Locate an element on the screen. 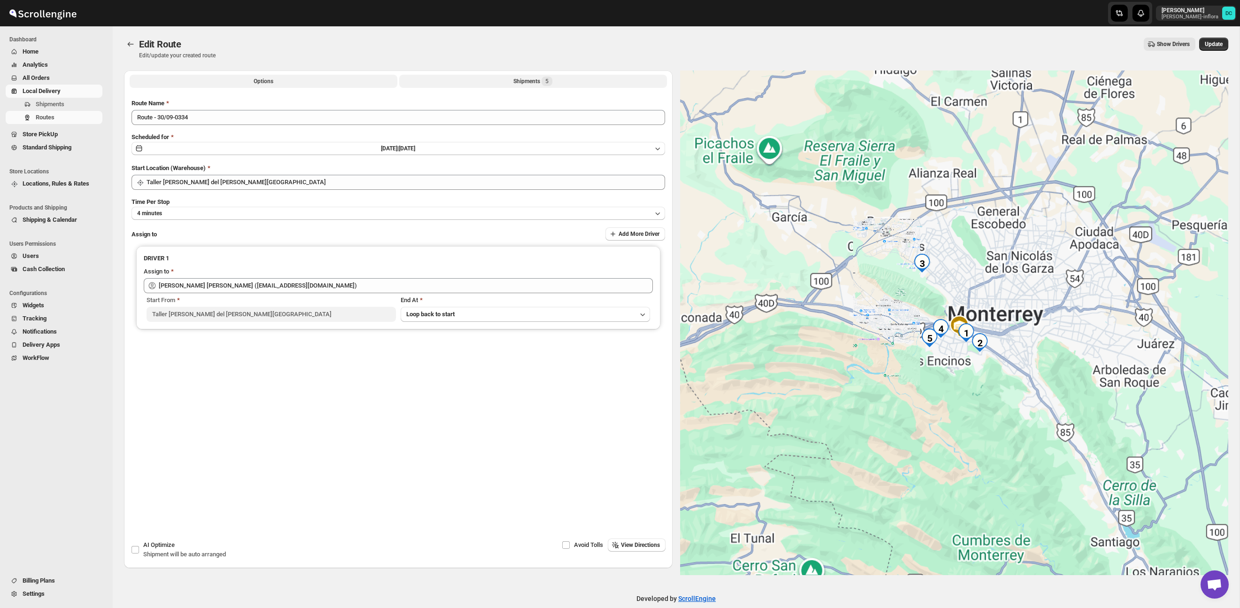  span: Locations, Rules & Rates is located at coordinates (56, 183).